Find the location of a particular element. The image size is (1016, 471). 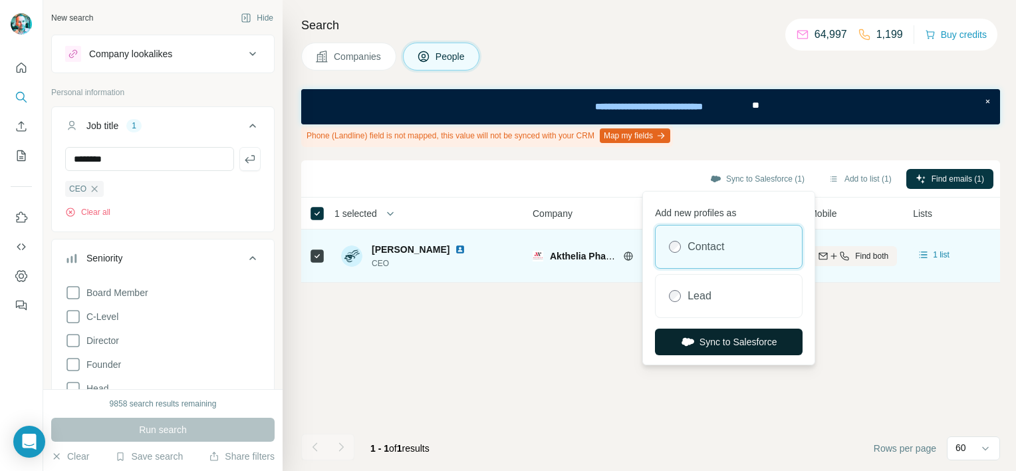

span: Akthelia Pharmaceuticals is located at coordinates (607, 256).